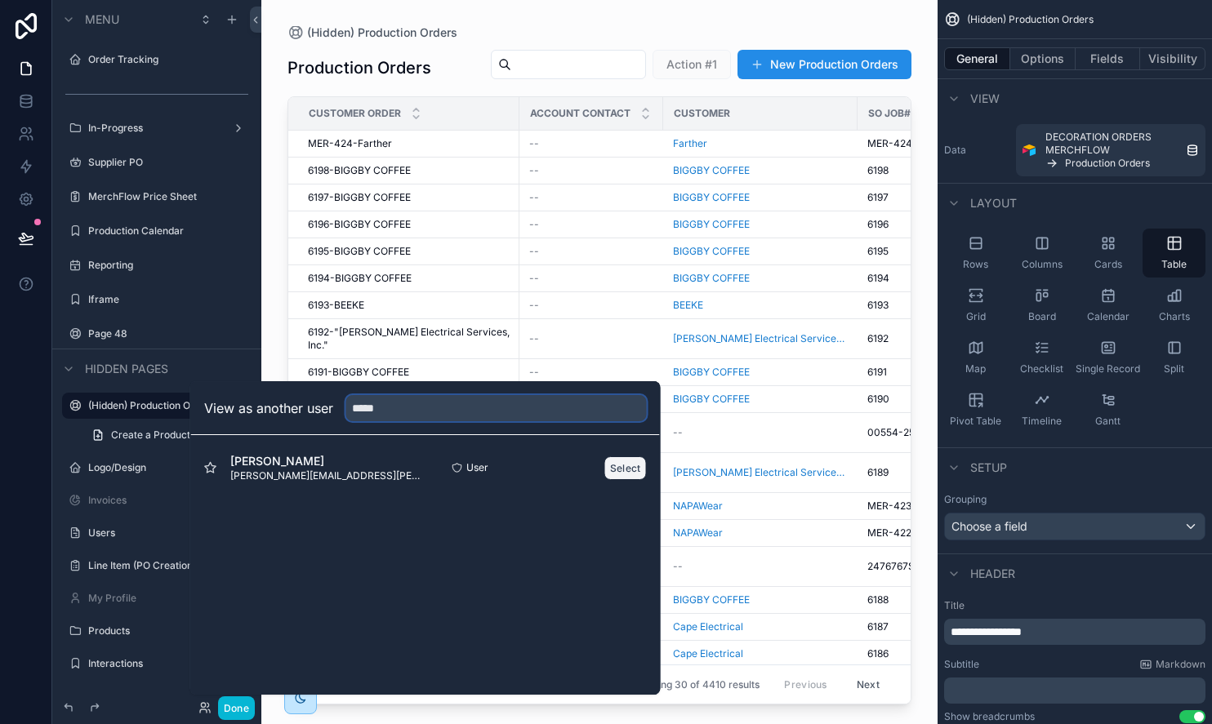  Describe the element at coordinates (1107, 369) in the screenshot. I see `span: Single Record` at that location.